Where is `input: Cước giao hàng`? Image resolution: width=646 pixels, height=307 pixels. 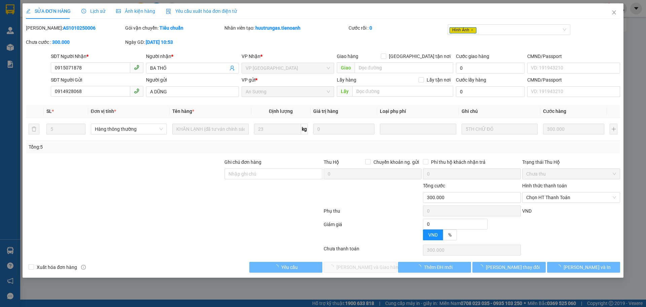 input: Cước giao hàng is located at coordinates (490, 68).